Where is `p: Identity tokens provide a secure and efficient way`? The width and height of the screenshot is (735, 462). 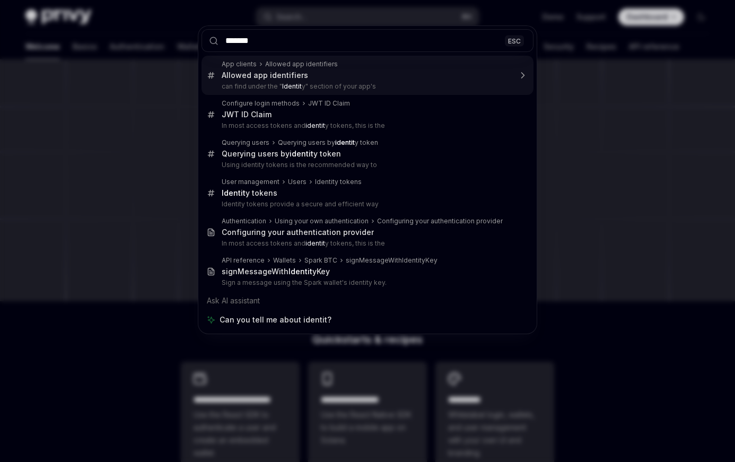 p: Identity tokens provide a secure and efficient way is located at coordinates (367, 204).